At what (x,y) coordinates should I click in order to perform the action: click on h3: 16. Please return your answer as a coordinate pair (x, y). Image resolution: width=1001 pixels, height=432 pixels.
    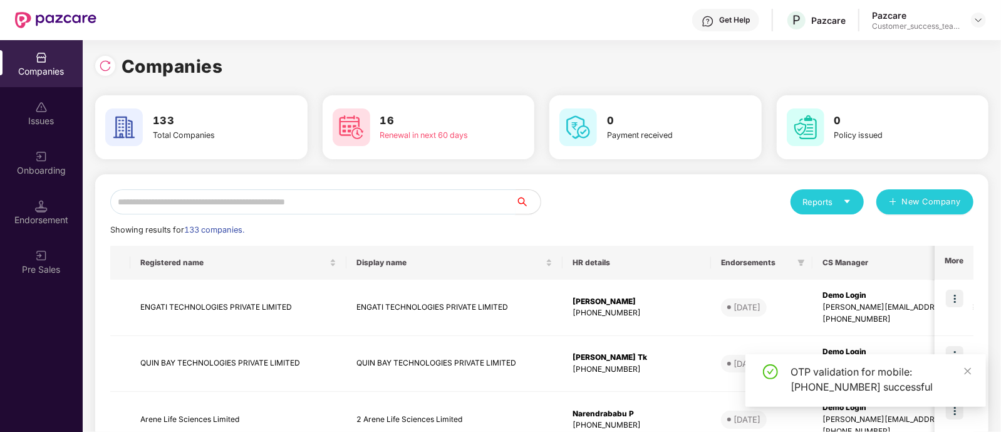
    Looking at the image, I should click on (434, 121).